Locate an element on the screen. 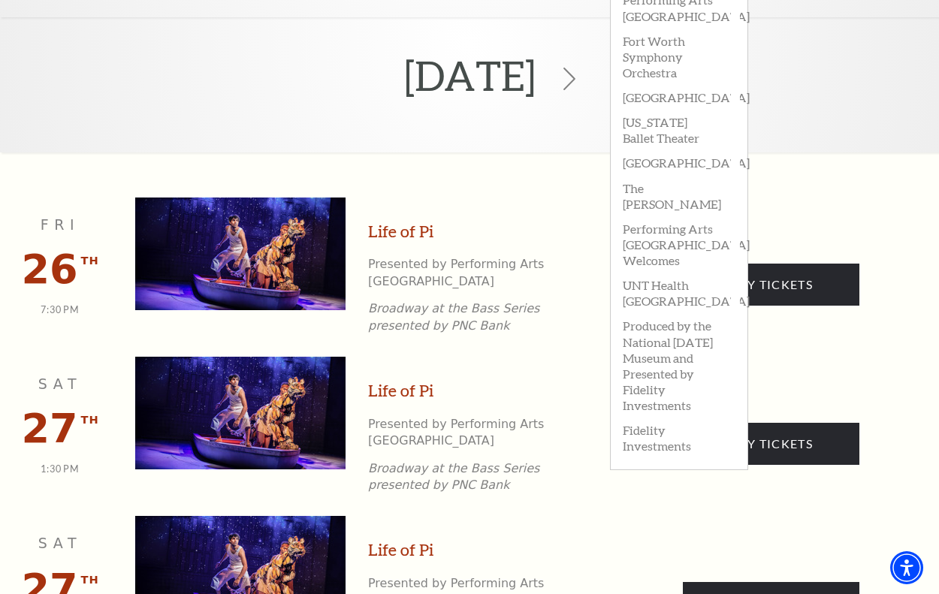  p: Fri is located at coordinates (60, 225).